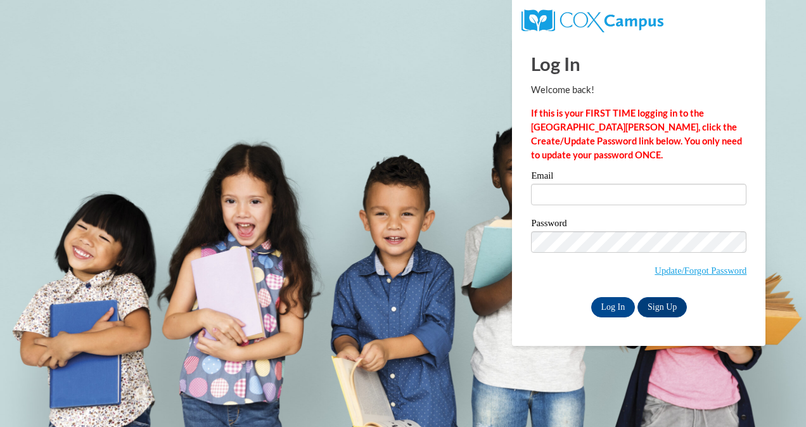 This screenshot has width=806, height=427. What do you see at coordinates (662, 307) in the screenshot?
I see `a: Sign Up` at bounding box center [662, 307].